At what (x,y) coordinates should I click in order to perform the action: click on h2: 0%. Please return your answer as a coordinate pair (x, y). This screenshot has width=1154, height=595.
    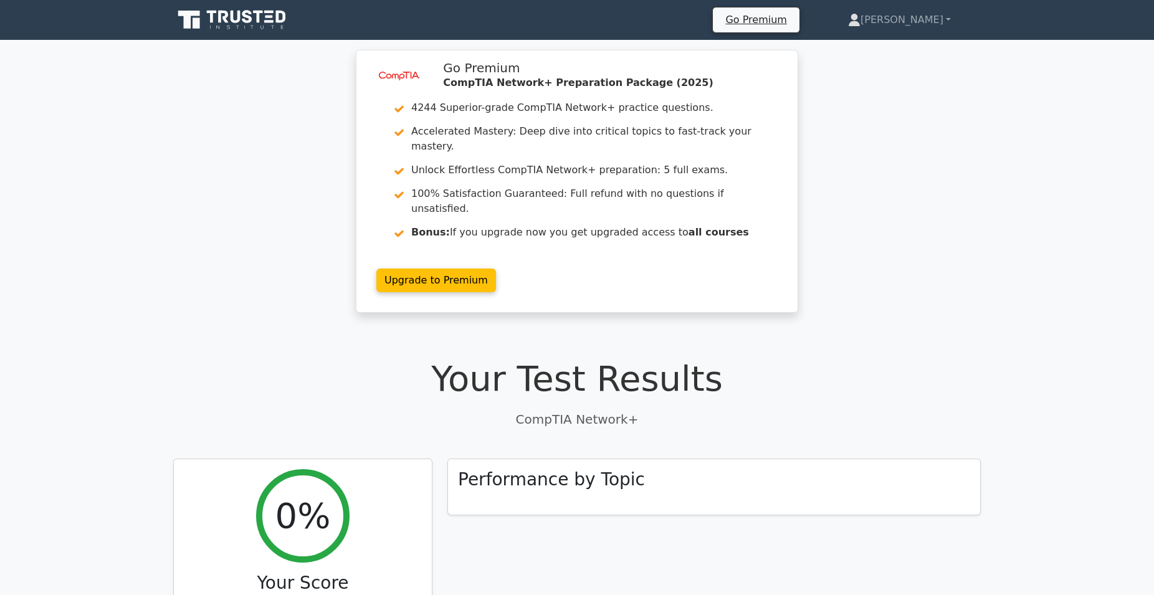
    Looking at the image, I should click on (303, 515).